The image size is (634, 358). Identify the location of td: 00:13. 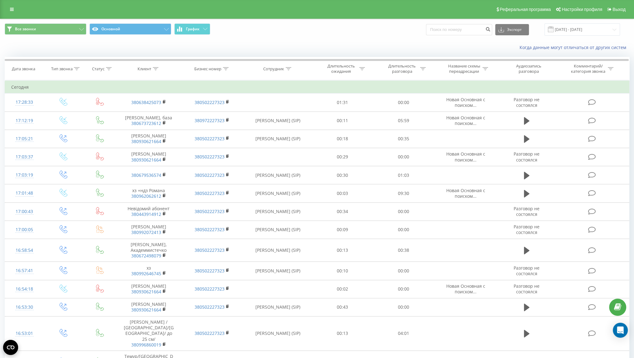
(343, 333).